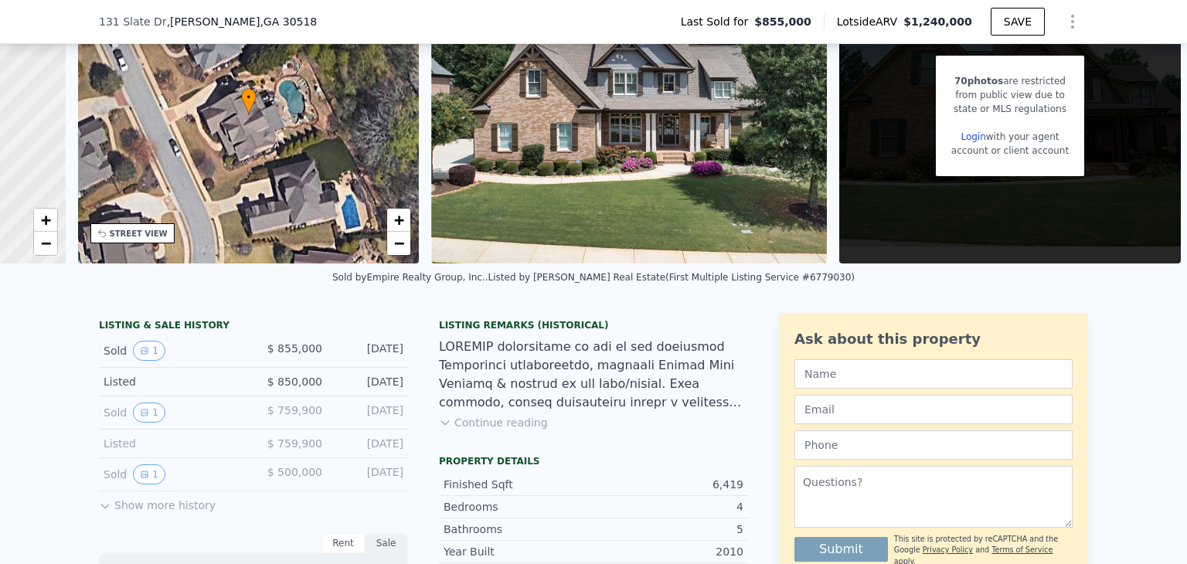 This screenshot has height=564, width=1187. Describe the element at coordinates (294, 472) in the screenshot. I see `span: $ 500,000` at that location.